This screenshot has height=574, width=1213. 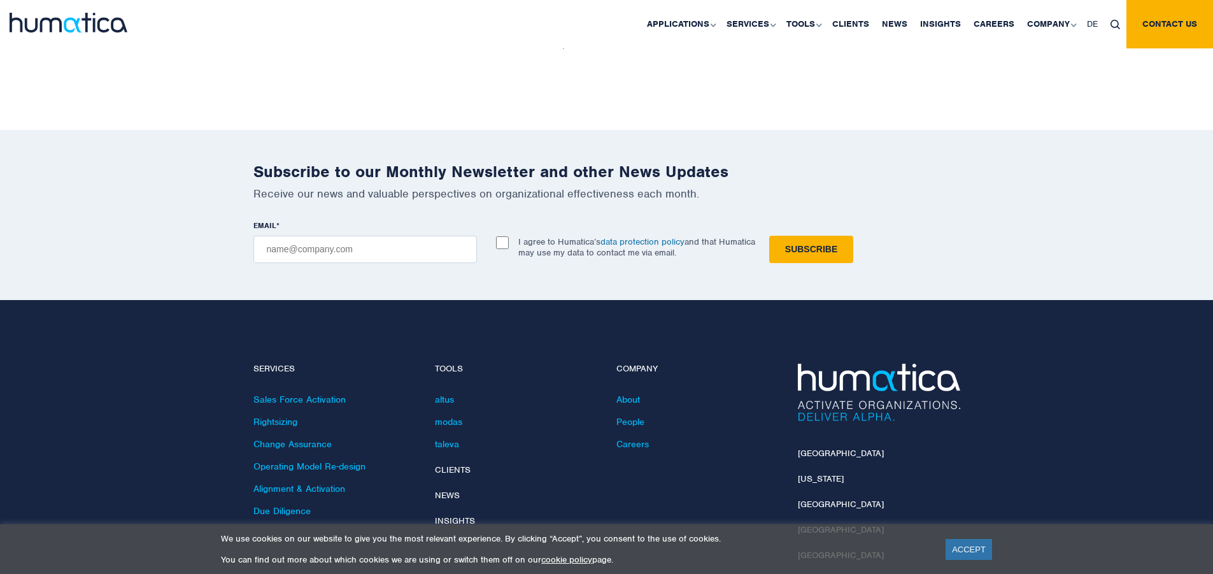 I want to click on a: taleva, so click(x=447, y=444).